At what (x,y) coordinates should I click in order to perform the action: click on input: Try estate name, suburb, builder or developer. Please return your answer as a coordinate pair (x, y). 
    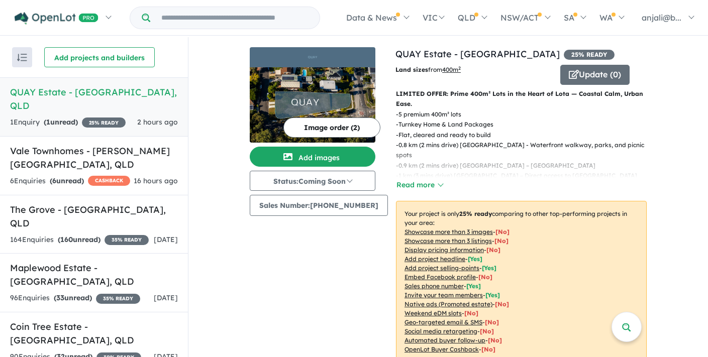
    Looking at the image, I should click on (235, 18).